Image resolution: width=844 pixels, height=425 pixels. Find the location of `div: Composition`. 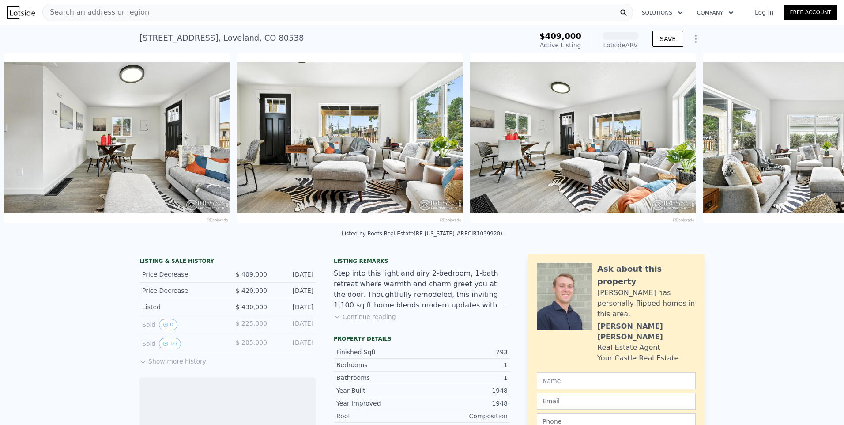

div: Composition is located at coordinates (465, 416).